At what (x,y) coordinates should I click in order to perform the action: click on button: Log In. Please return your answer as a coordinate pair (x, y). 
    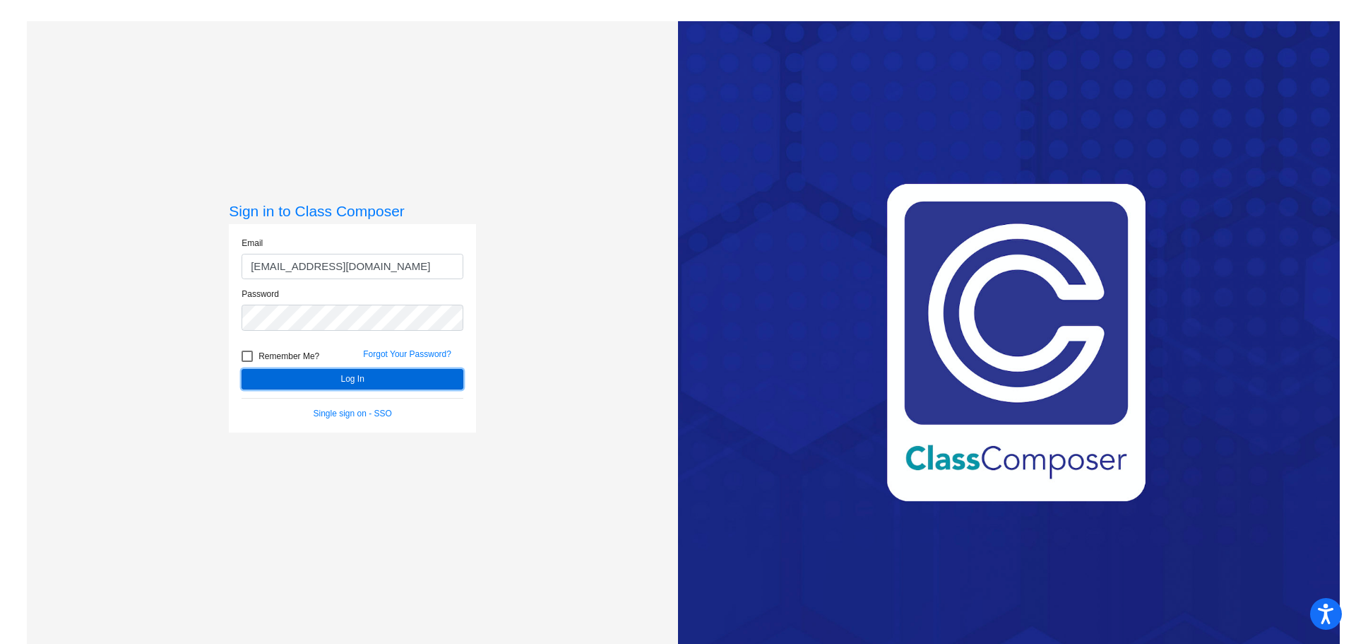
    Looking at the image, I should click on (353, 379).